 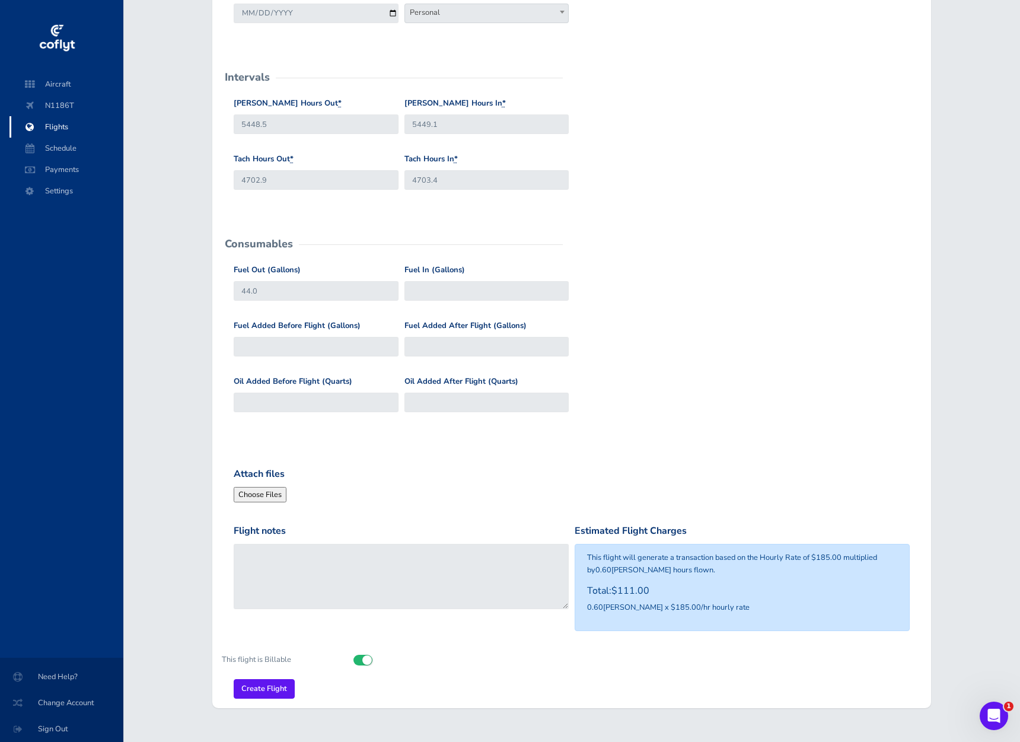 What do you see at coordinates (57, 39) in the screenshot?
I see `img: coflyt logo` at bounding box center [57, 39].